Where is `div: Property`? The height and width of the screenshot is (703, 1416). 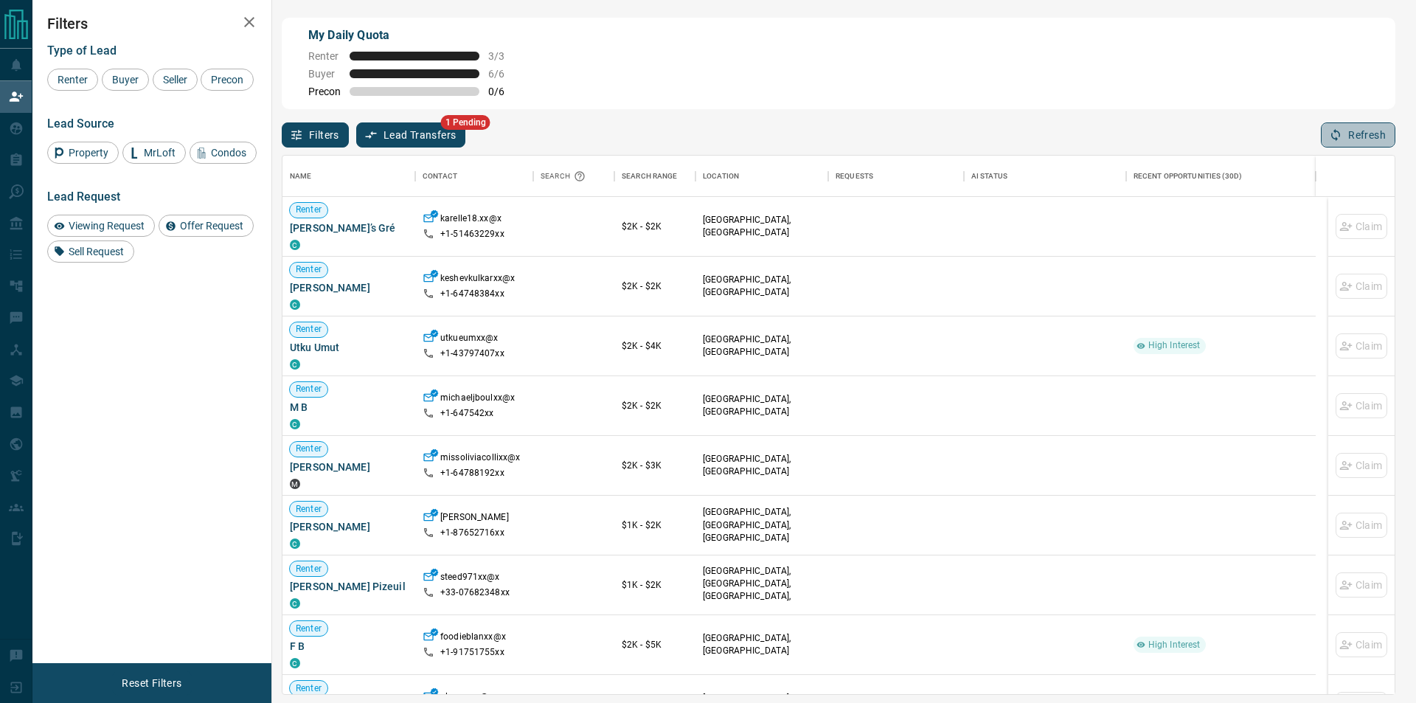 div: Property is located at coordinates (83, 153).